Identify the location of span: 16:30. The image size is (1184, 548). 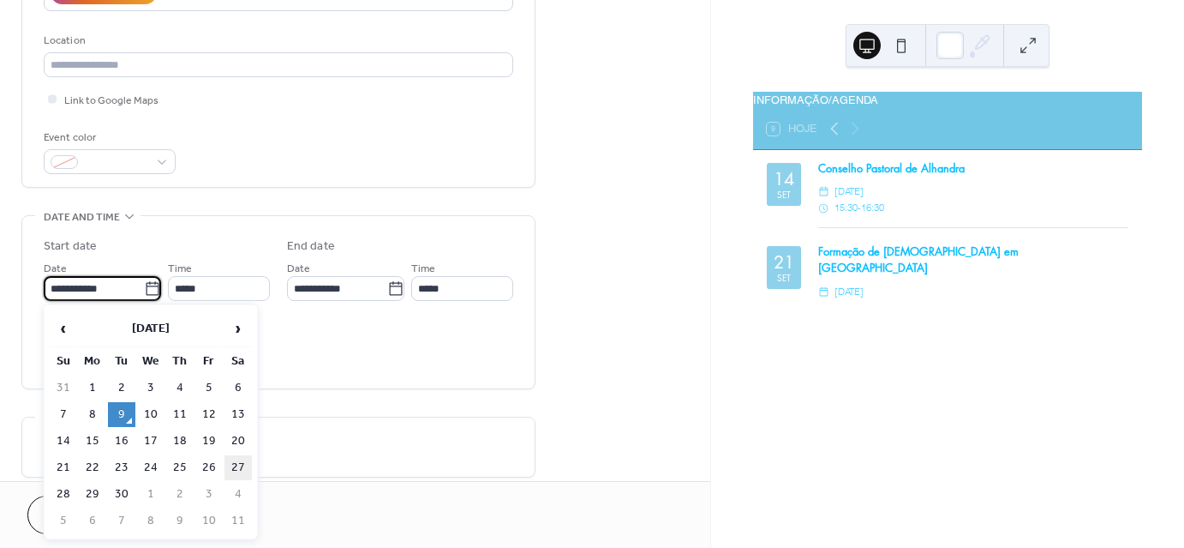
(872, 207).